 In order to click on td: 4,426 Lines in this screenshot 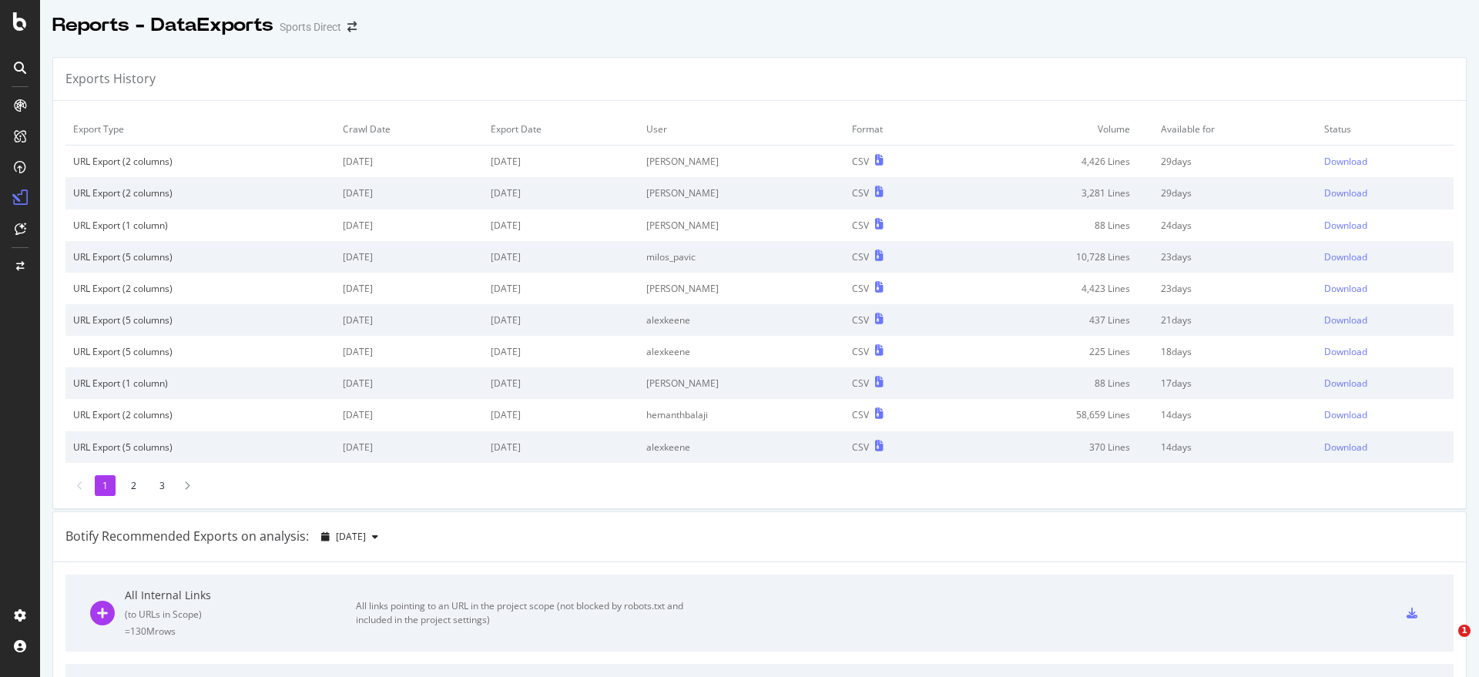, I will do `click(1054, 162)`.